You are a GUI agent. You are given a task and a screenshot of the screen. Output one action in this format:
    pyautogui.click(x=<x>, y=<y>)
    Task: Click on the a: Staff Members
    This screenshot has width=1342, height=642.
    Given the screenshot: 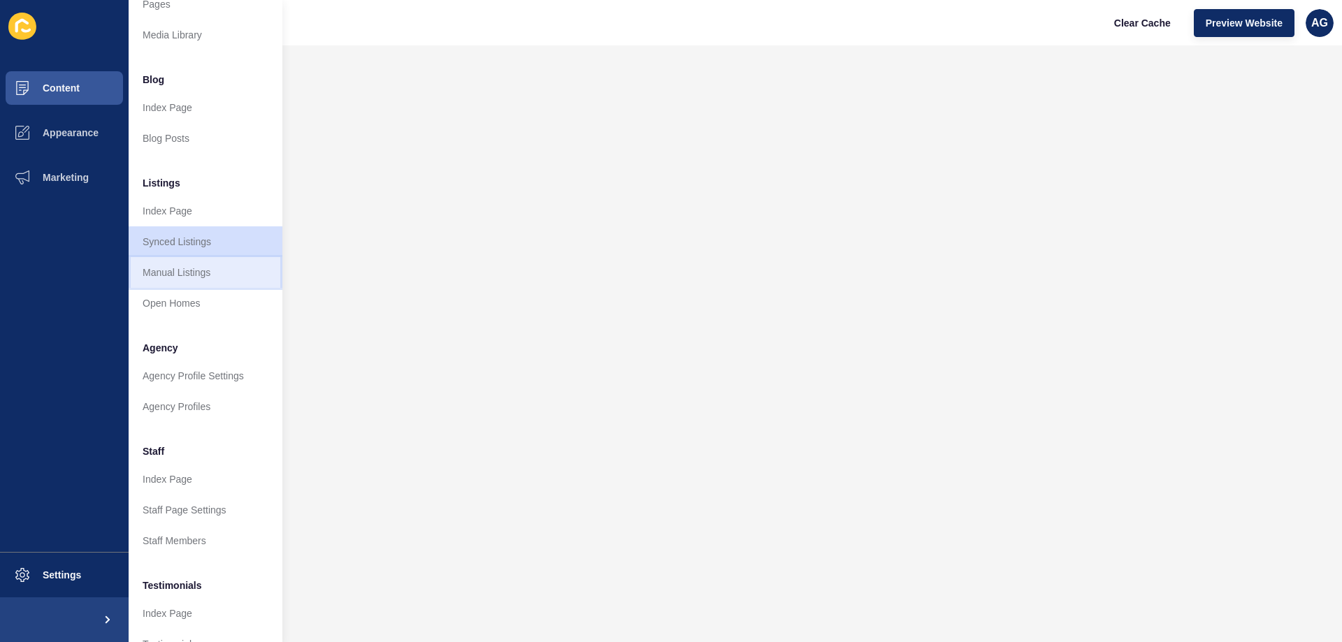 What is the action you would take?
    pyautogui.click(x=206, y=541)
    